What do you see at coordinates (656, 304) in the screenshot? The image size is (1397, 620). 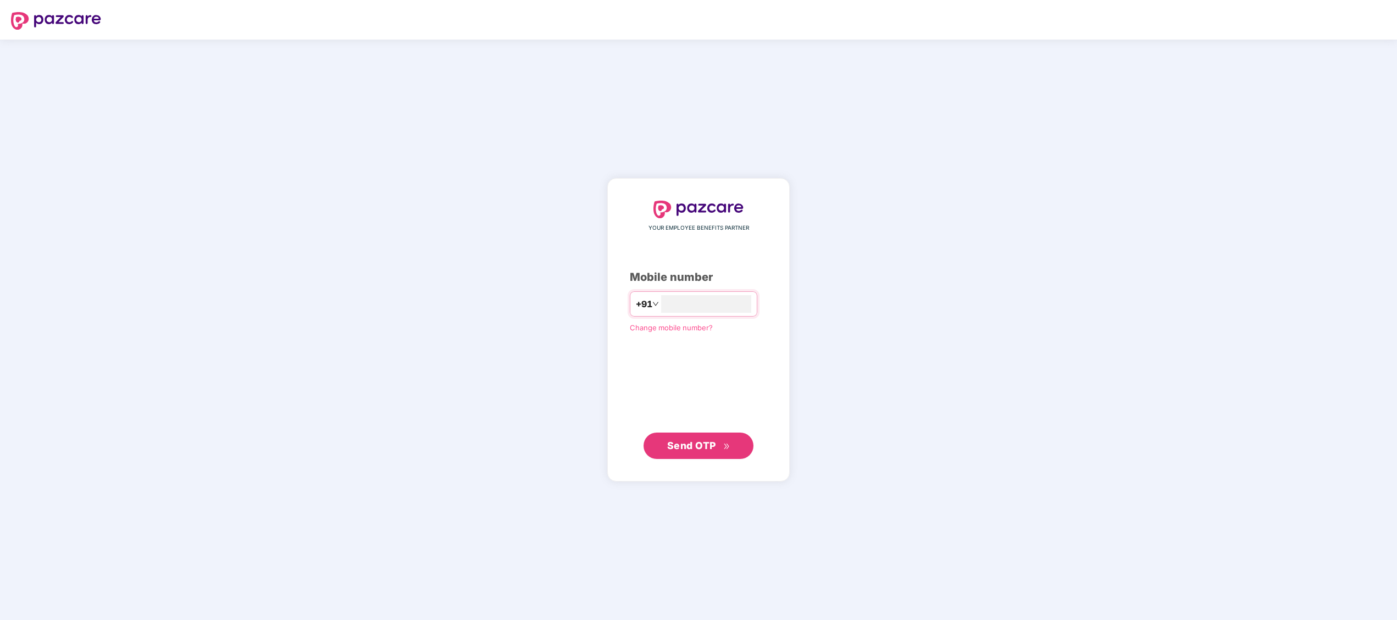 I see `span: down` at bounding box center [656, 304].